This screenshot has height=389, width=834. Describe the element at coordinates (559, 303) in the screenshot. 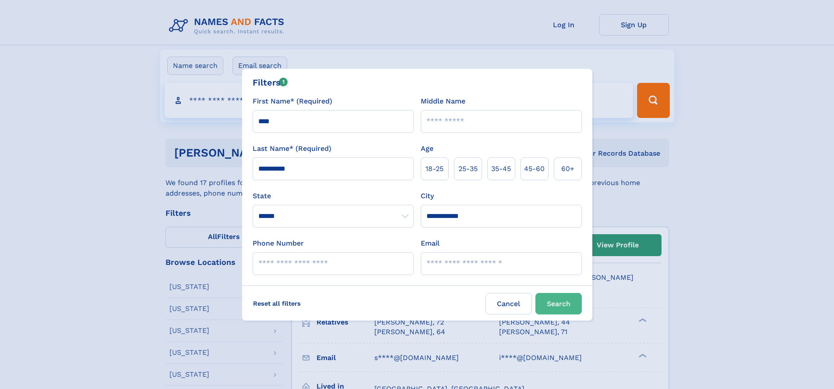

I see `button: Search` at that location.